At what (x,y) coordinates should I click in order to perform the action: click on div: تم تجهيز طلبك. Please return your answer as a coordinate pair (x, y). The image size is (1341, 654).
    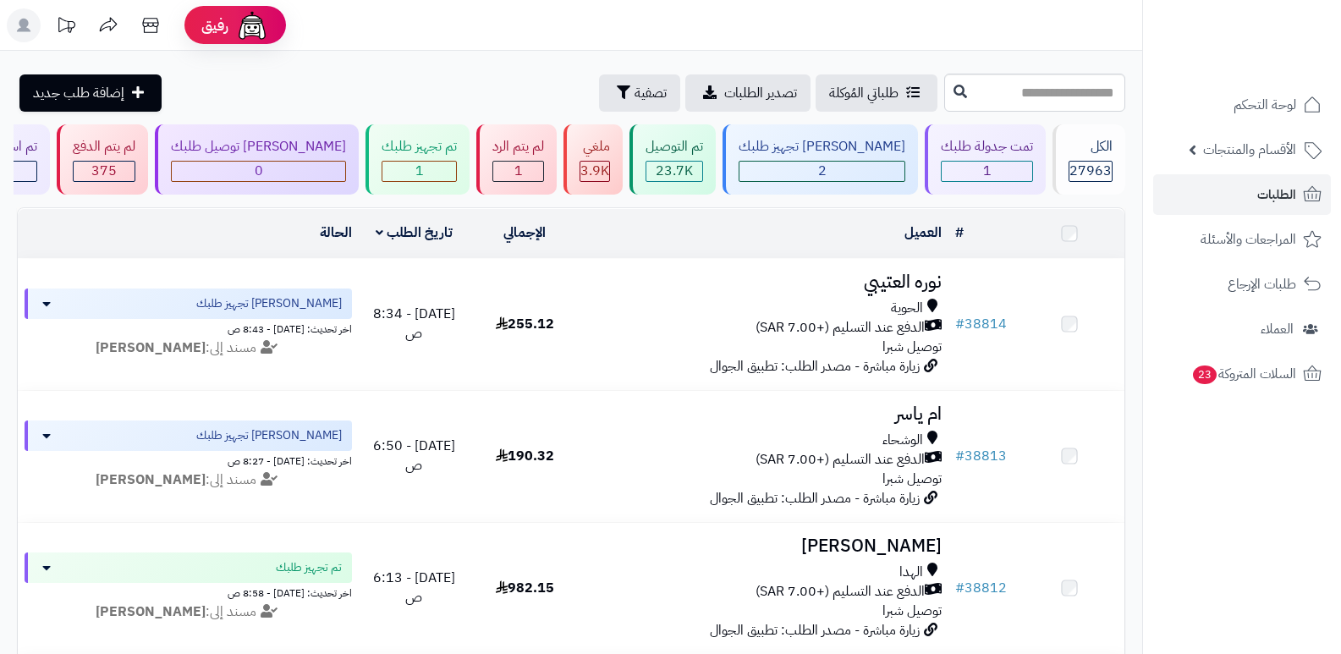
    Looking at the image, I should click on (419, 146).